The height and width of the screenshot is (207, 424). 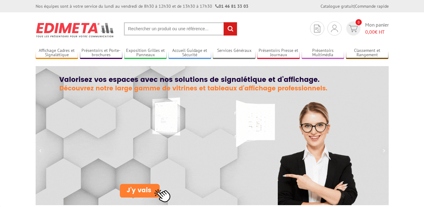 I want to click on img: Présentoir, panneau, stand - Edimeta - PLV, affichage, mobilier bureau, entreprise, so click(x=75, y=30).